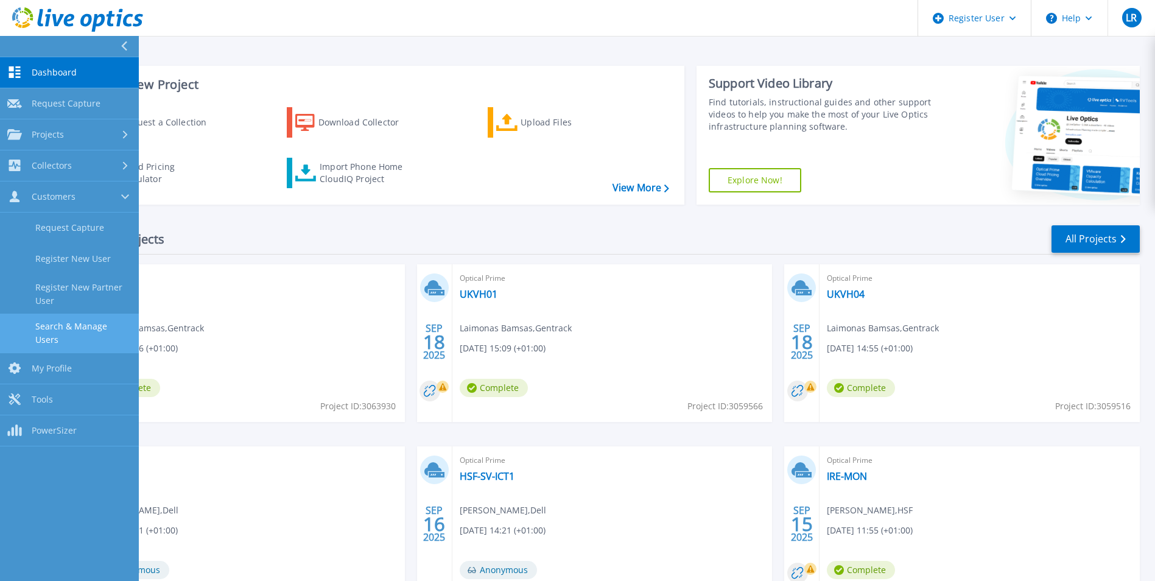 The image size is (1155, 581). I want to click on span: Projects, so click(47, 135).